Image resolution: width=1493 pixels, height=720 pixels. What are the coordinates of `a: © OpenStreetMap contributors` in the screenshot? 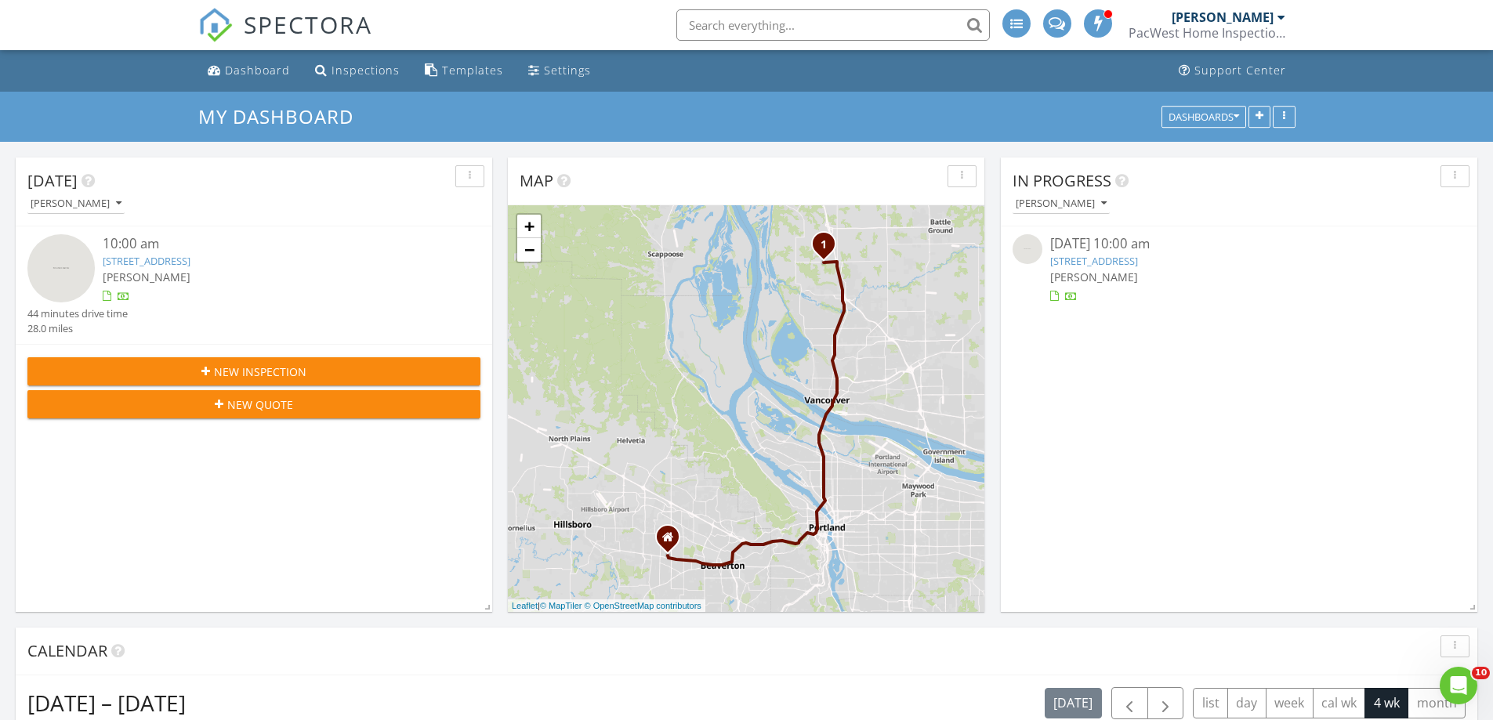 It's located at (643, 606).